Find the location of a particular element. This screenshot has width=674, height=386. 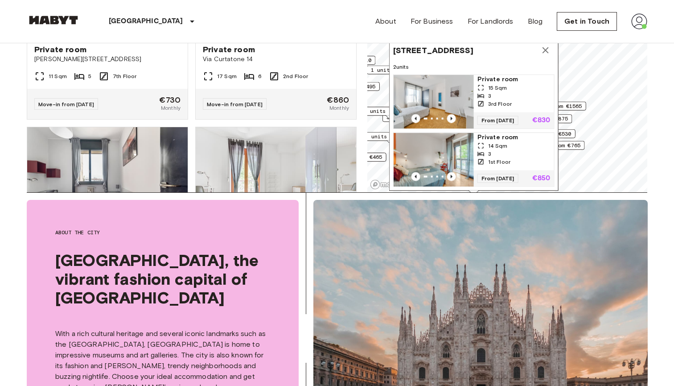

span: €730 is located at coordinates (170, 100).